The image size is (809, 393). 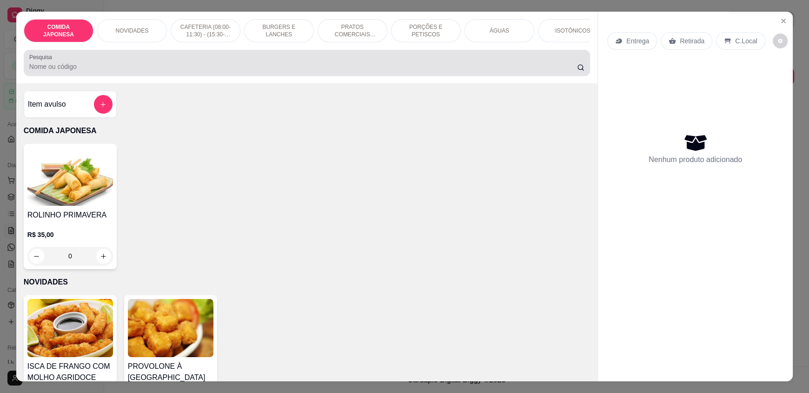 What do you see at coordinates (70, 372) in the screenshot?
I see `h4: ISCA DE FRANGO COM MOLHO AGRIDOCE` at bounding box center [70, 372].